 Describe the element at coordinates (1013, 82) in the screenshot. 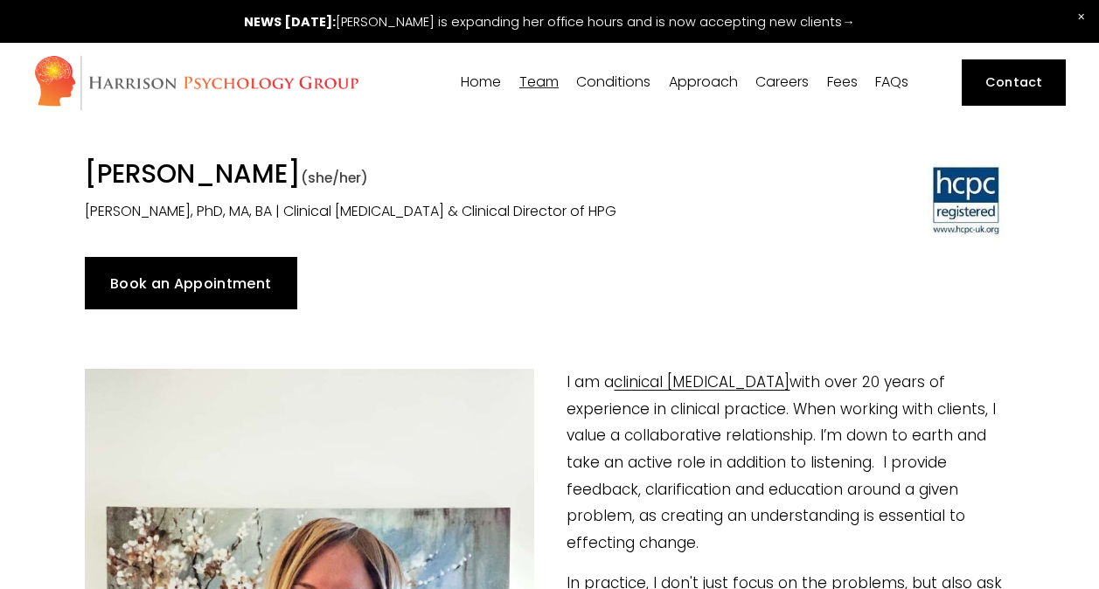

I see `a: Contact` at that location.